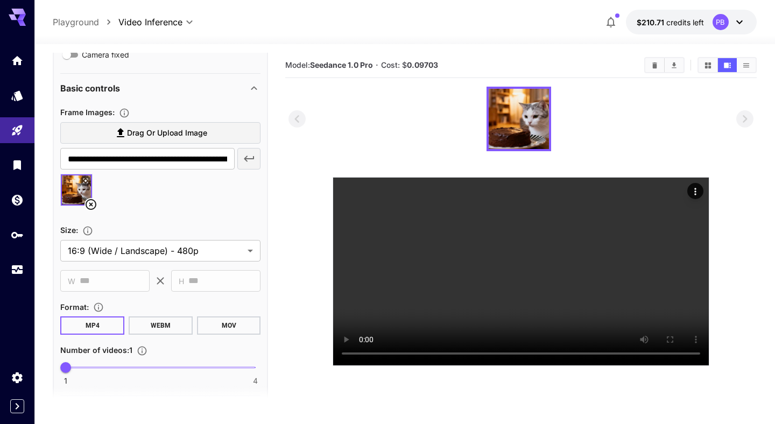  I want to click on span: Video Inference, so click(150, 22).